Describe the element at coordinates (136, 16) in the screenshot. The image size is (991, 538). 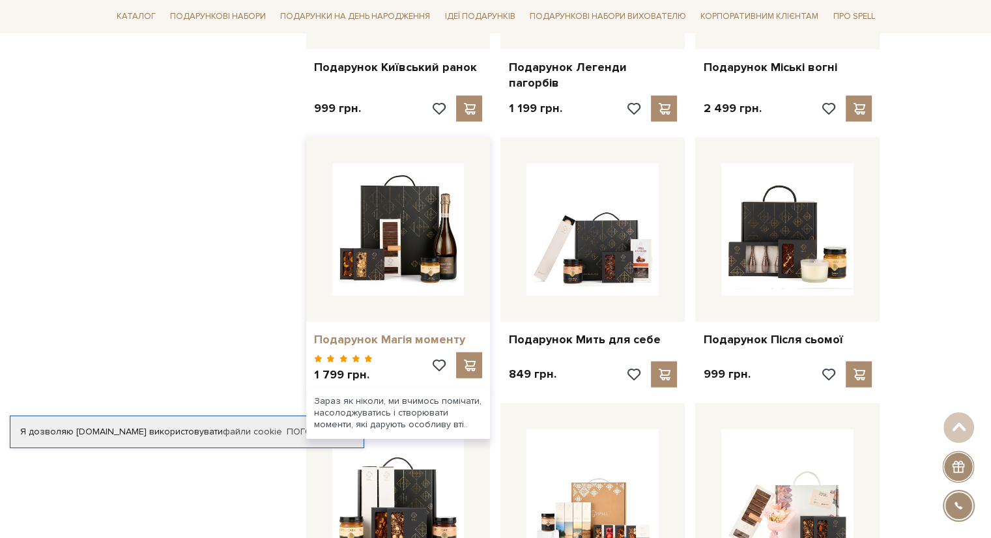
I see `a: Каталог` at that location.